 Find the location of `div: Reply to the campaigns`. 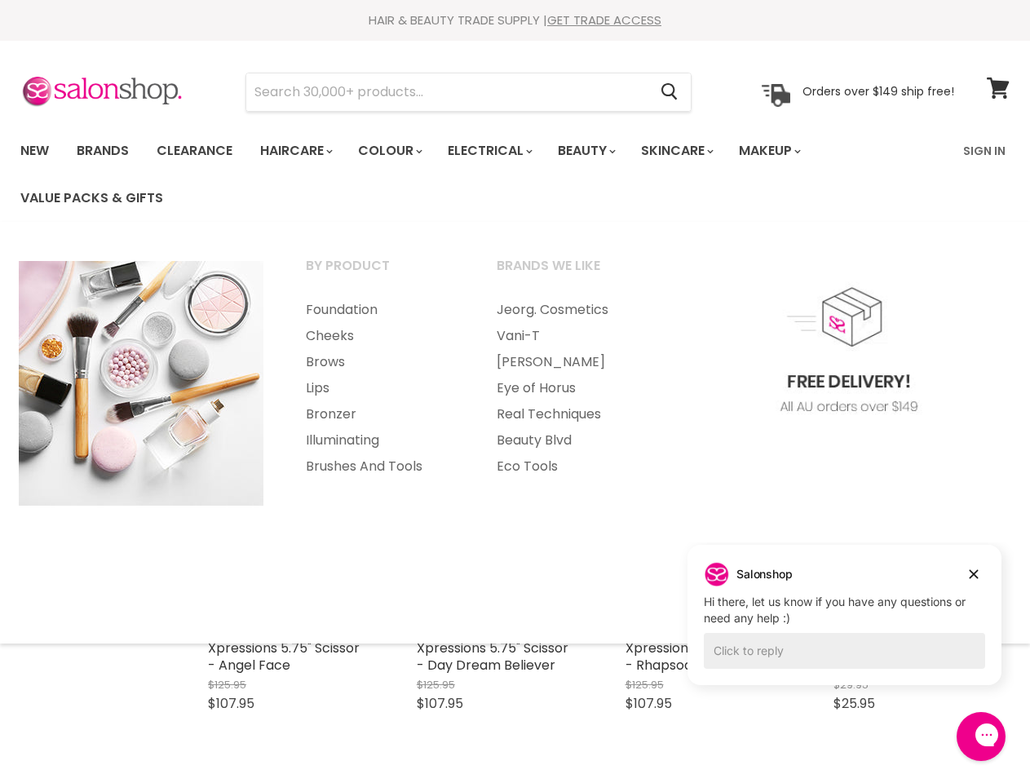

div: Reply to the campaigns is located at coordinates (169, 108).